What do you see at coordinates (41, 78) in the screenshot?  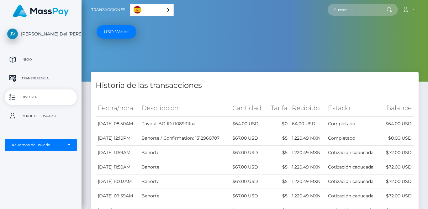 I see `p: Transferencia` at bounding box center [41, 78].